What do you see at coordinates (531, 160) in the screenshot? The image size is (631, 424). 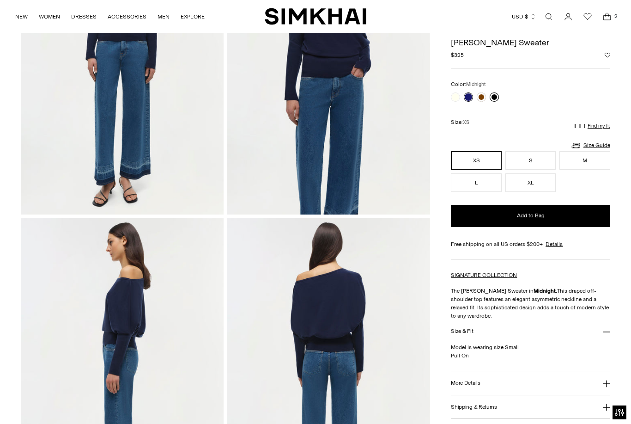 I see `button: S` at bounding box center [531, 160].